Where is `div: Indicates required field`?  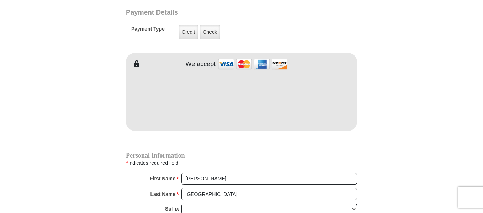
div: Indicates required field is located at coordinates (241, 163).